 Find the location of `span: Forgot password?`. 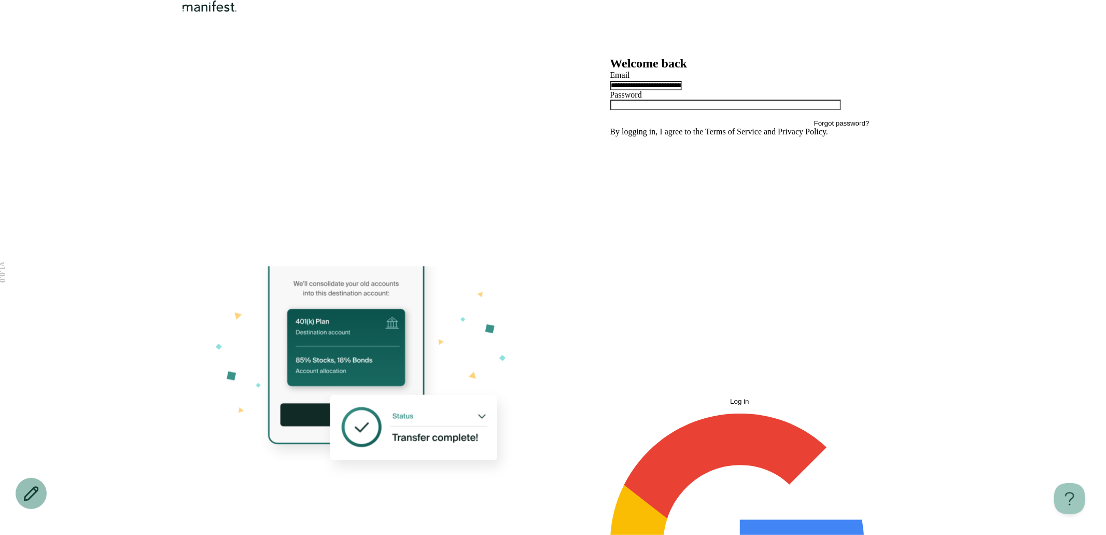

span: Forgot password? is located at coordinates (841, 123).